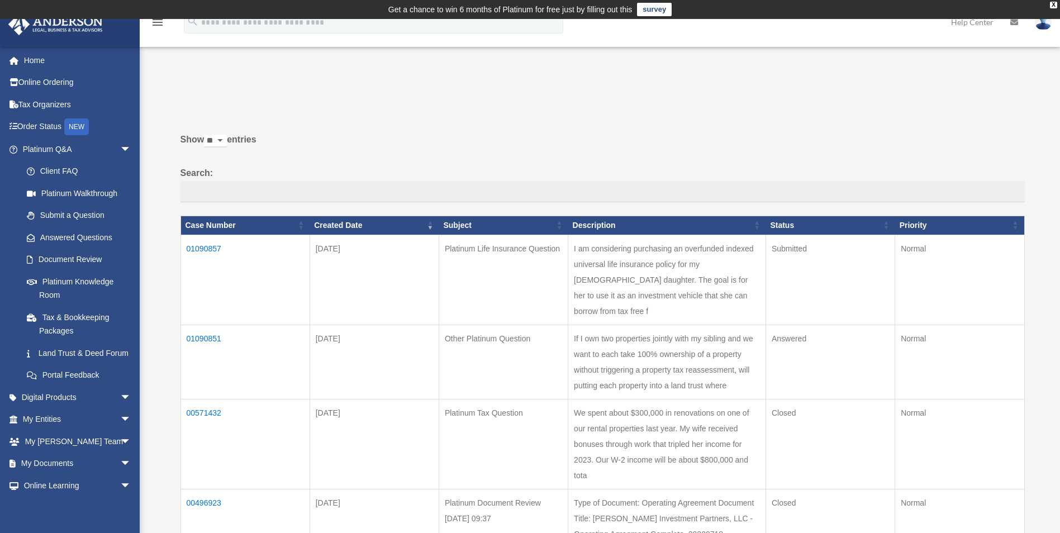 Image resolution: width=1060 pixels, height=533 pixels. Describe the element at coordinates (667, 225) in the screenshot. I see `th: Description: activate to sort column ascending` at that location.